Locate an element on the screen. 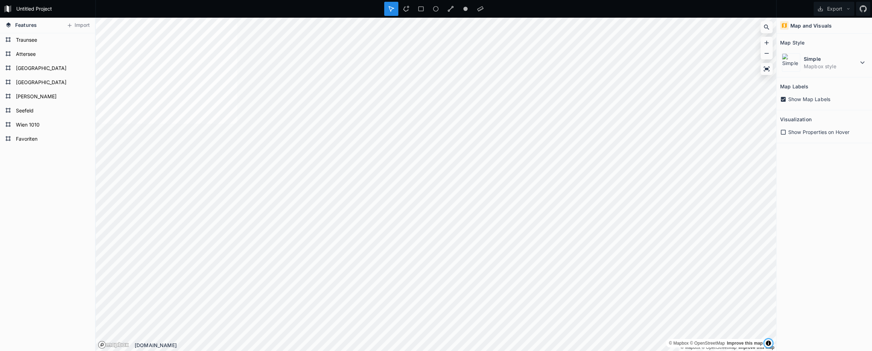  button: Export is located at coordinates (834, 9).